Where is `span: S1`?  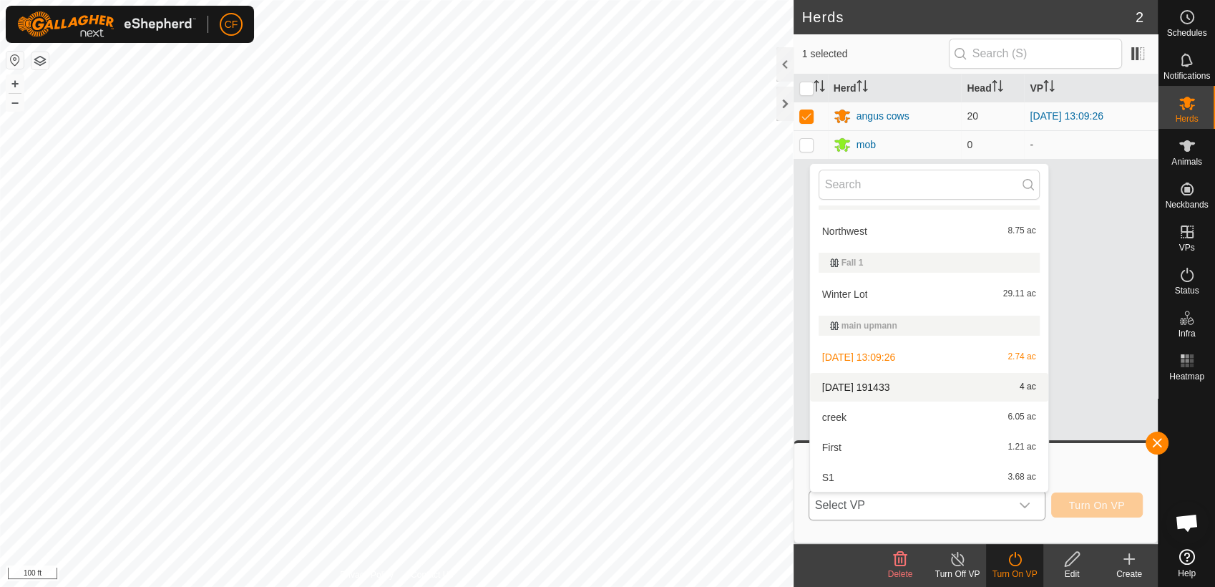 span: S1 is located at coordinates (828, 477).